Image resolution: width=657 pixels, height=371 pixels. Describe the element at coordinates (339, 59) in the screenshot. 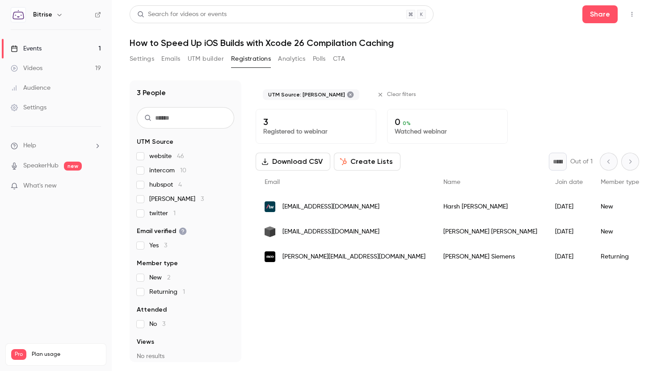

I see `button: CTA` at that location.